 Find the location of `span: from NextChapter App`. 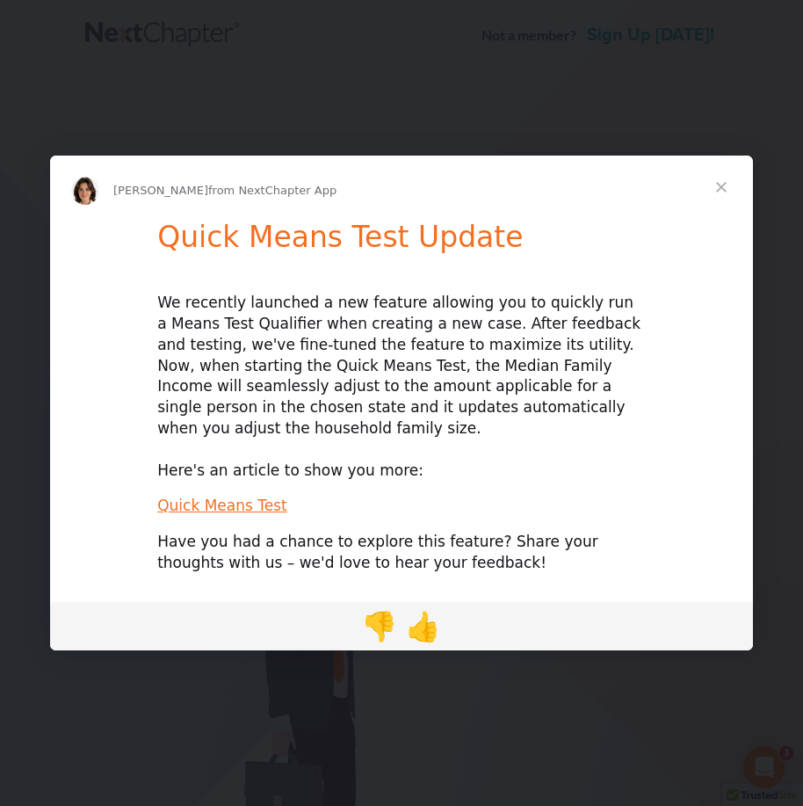

span: from NextChapter App is located at coordinates (273, 190).